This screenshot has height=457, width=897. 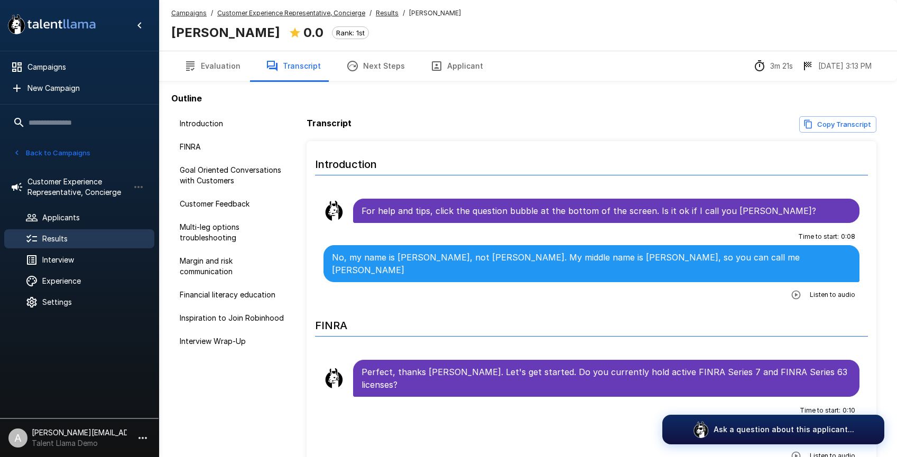 I want to click on span: Rank: 1st, so click(x=350, y=33).